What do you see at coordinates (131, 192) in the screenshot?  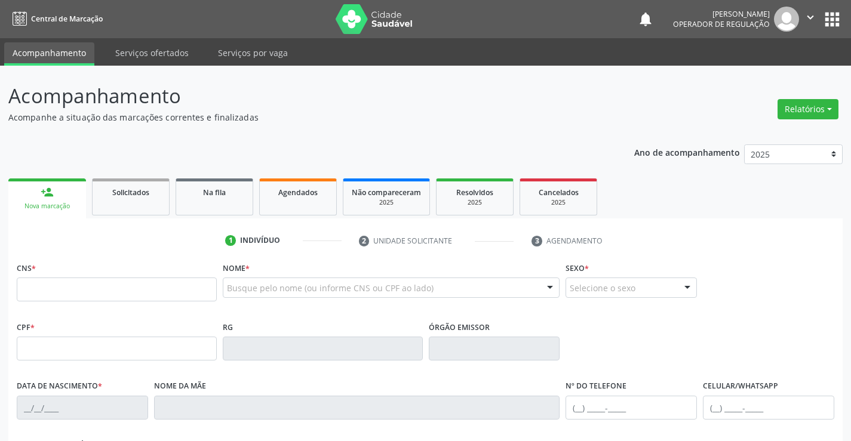 I see `span: Solicitados` at bounding box center [131, 192].